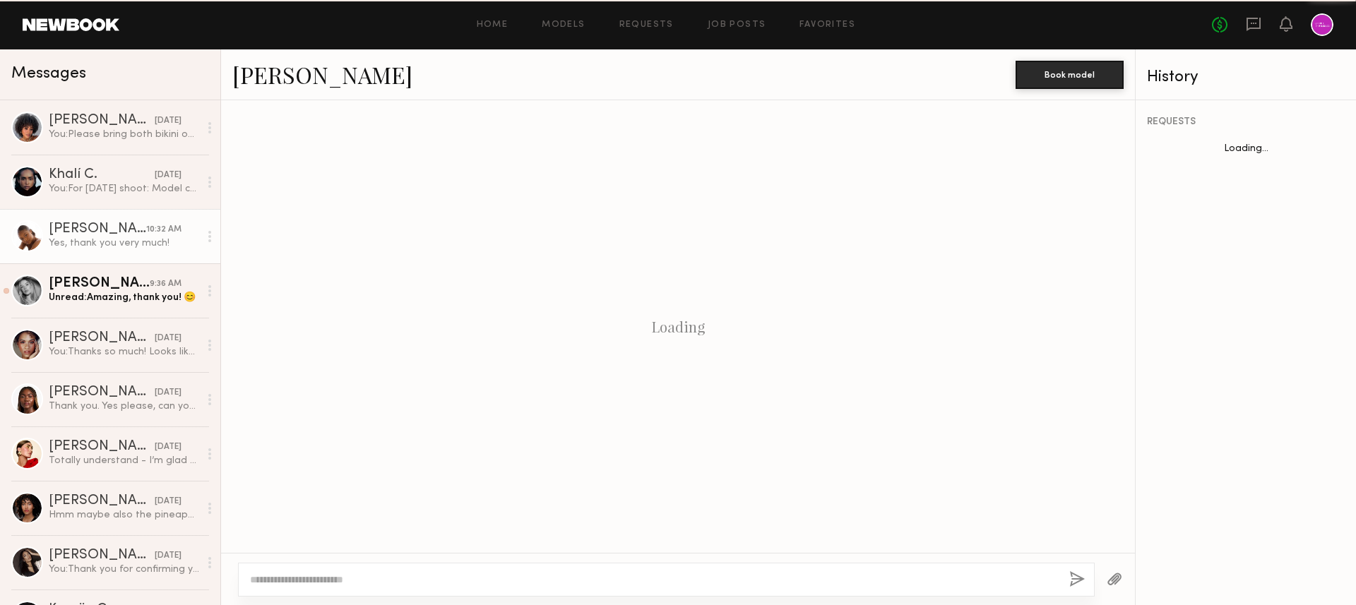  What do you see at coordinates (1246, 77) in the screenshot?
I see `div: History` at bounding box center [1246, 77].